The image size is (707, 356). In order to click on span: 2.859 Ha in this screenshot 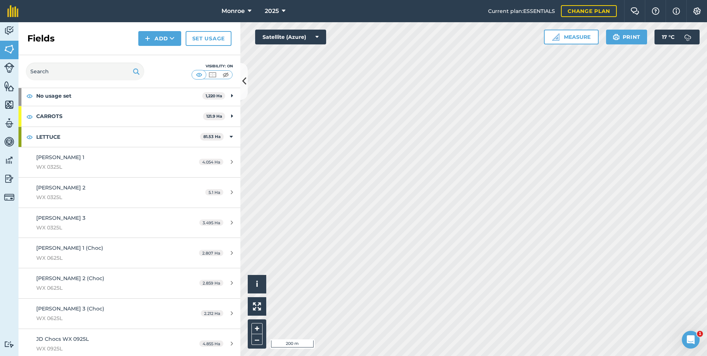, I will do `click(211, 282)`.